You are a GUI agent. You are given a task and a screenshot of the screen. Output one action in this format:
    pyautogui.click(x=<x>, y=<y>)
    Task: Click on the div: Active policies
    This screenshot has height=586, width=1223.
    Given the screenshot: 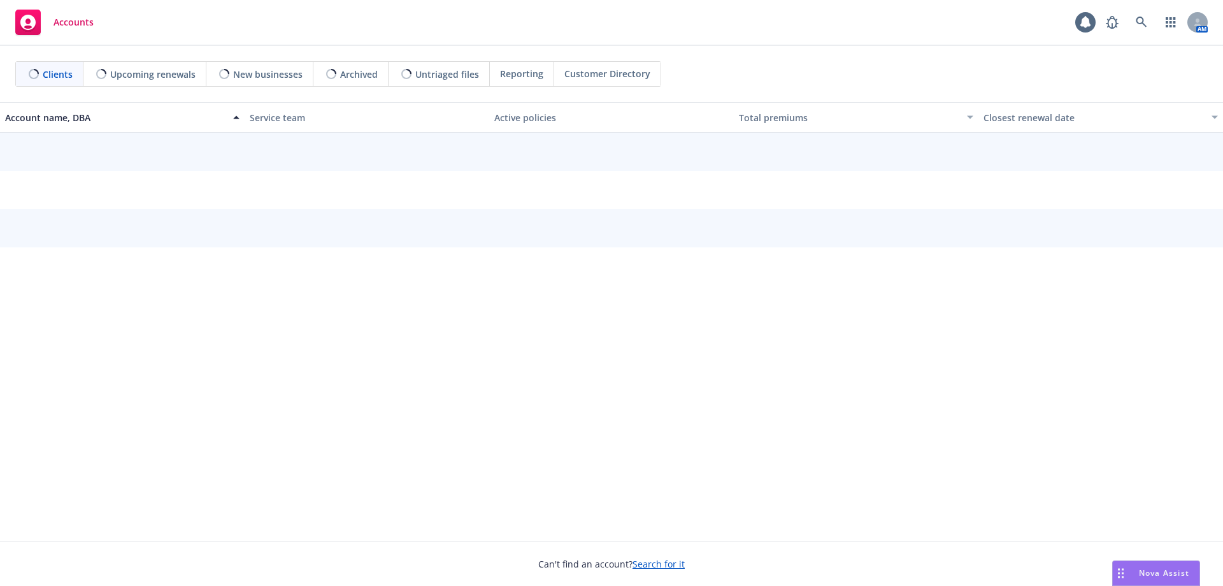 What is the action you would take?
    pyautogui.click(x=612, y=117)
    